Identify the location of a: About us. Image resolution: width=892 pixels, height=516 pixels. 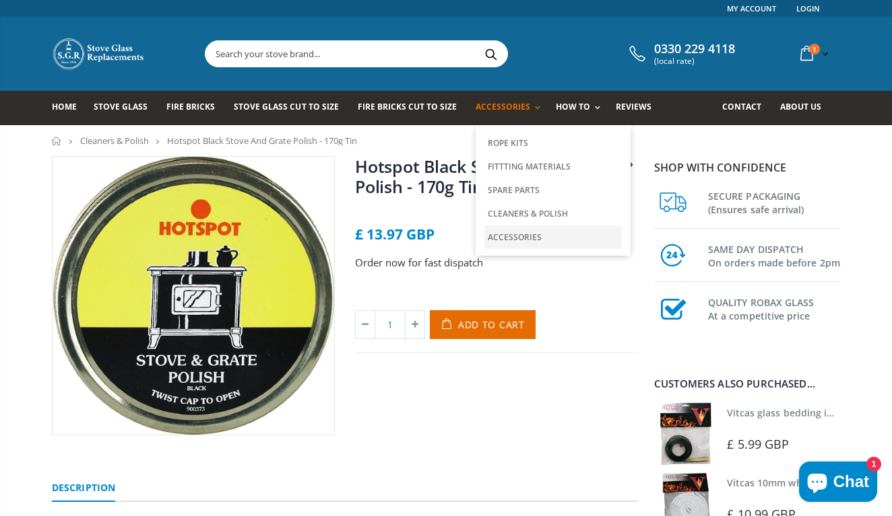
(805, 108).